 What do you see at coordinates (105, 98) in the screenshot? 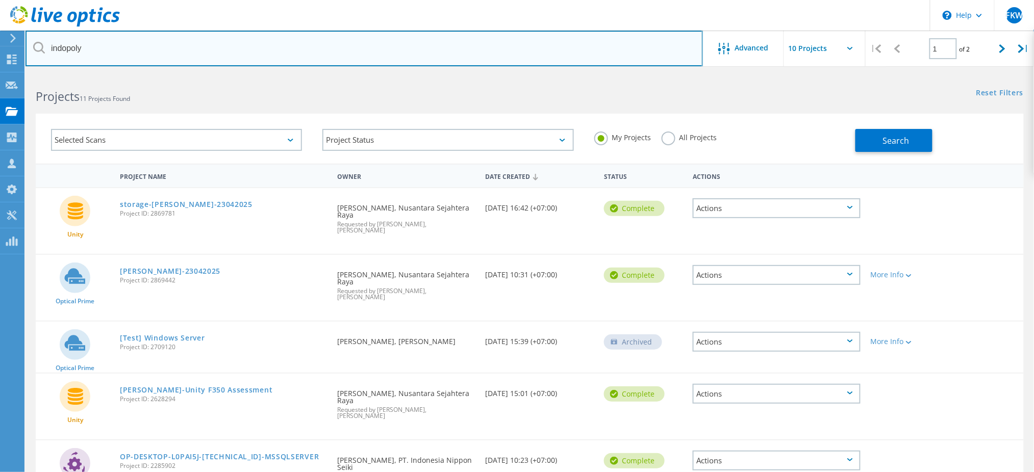
I see `span: 11 Projects Found` at bounding box center [105, 98].